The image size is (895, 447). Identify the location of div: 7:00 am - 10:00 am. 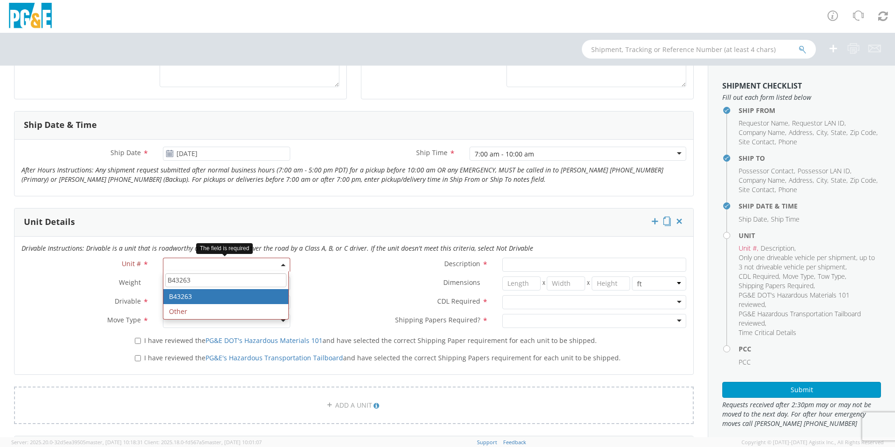
(504, 154).